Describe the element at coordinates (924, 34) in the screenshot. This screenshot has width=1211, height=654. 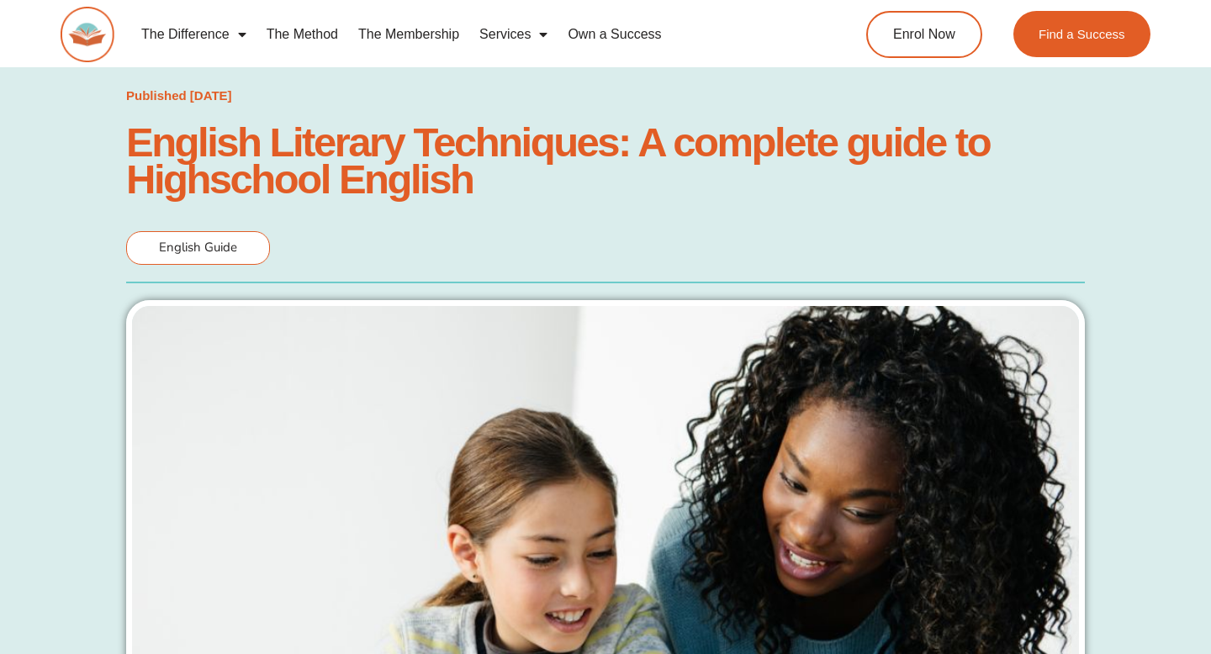
I see `a: Enrol Now` at that location.